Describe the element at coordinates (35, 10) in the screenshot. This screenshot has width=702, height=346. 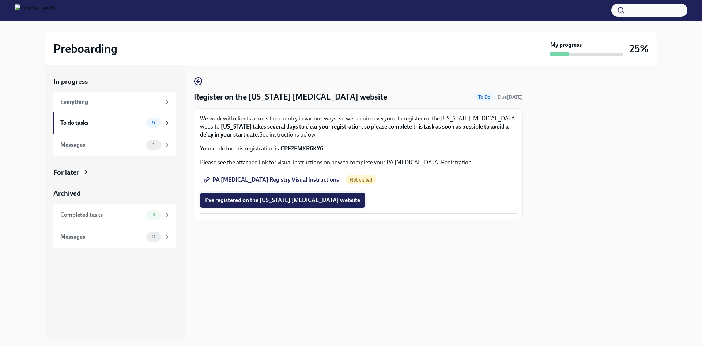
I see `img: CharlieHealth` at that location.